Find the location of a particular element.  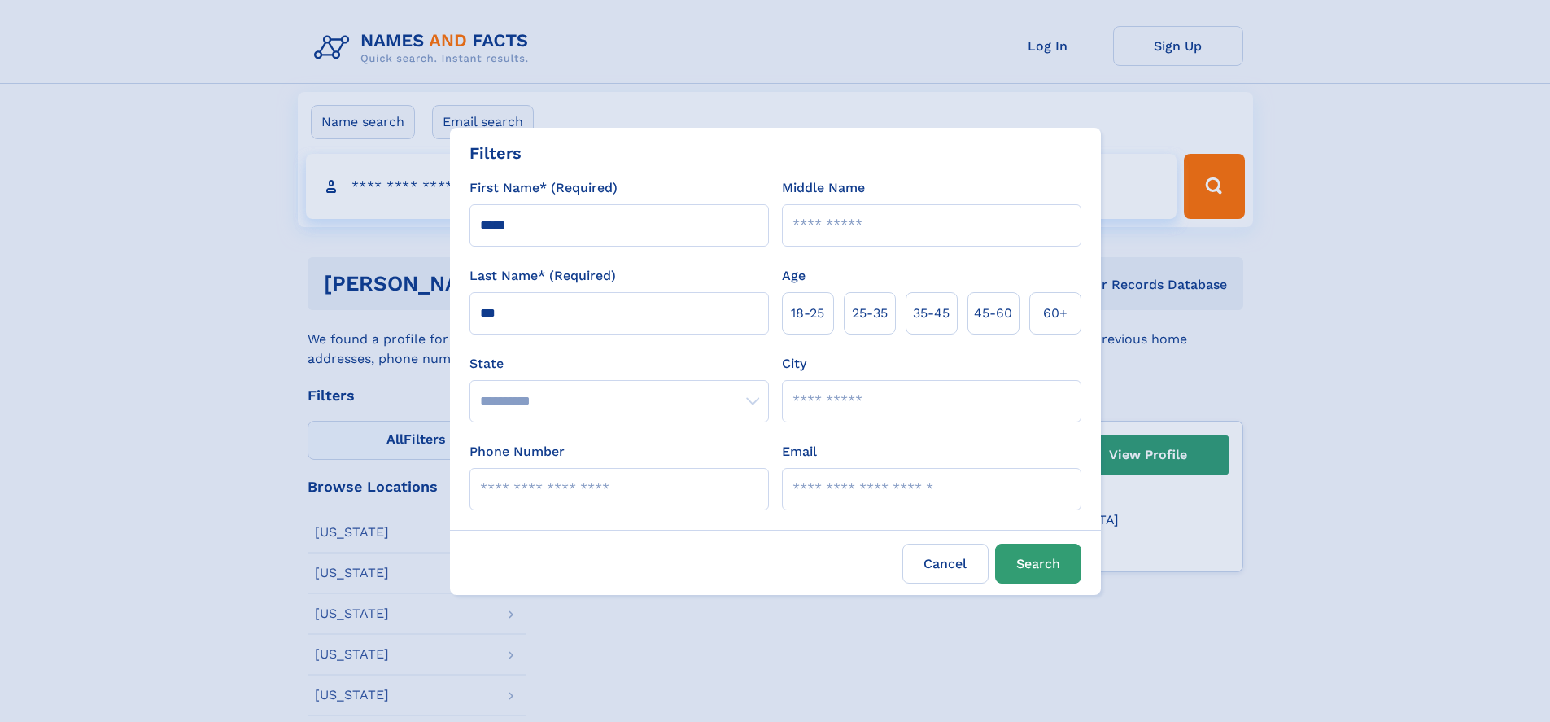

label: Email is located at coordinates (799, 452).